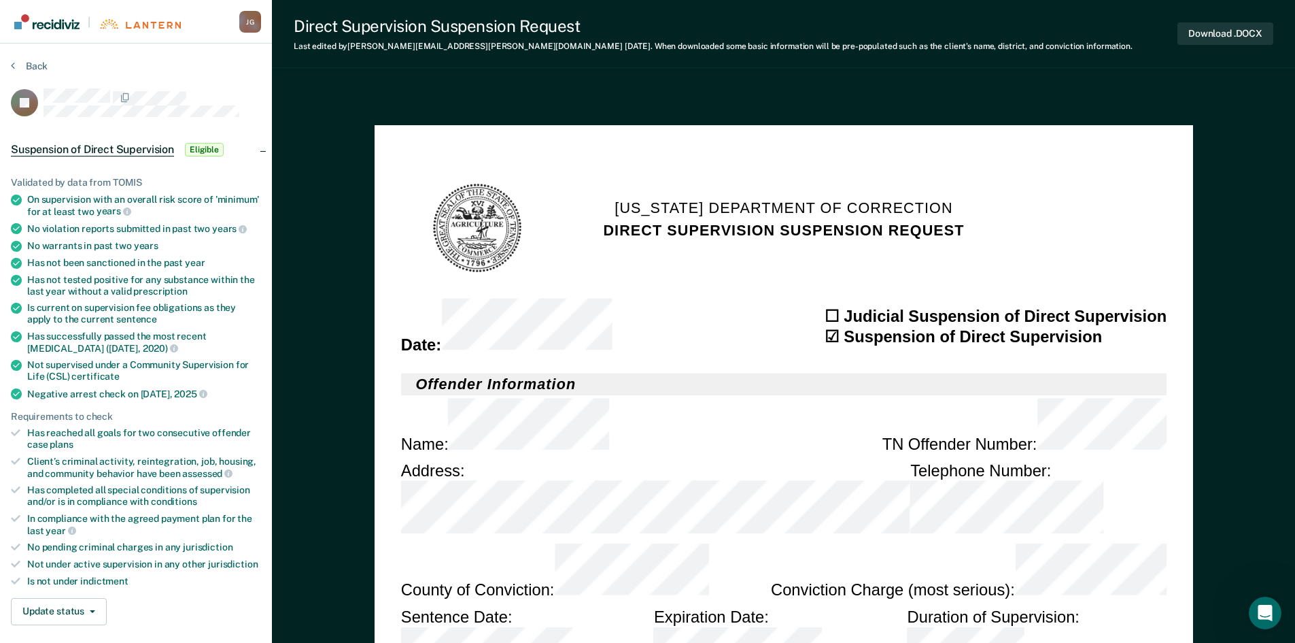  I want to click on div: Not supervised under a Community Supervision for Life (CSL), so click(144, 371).